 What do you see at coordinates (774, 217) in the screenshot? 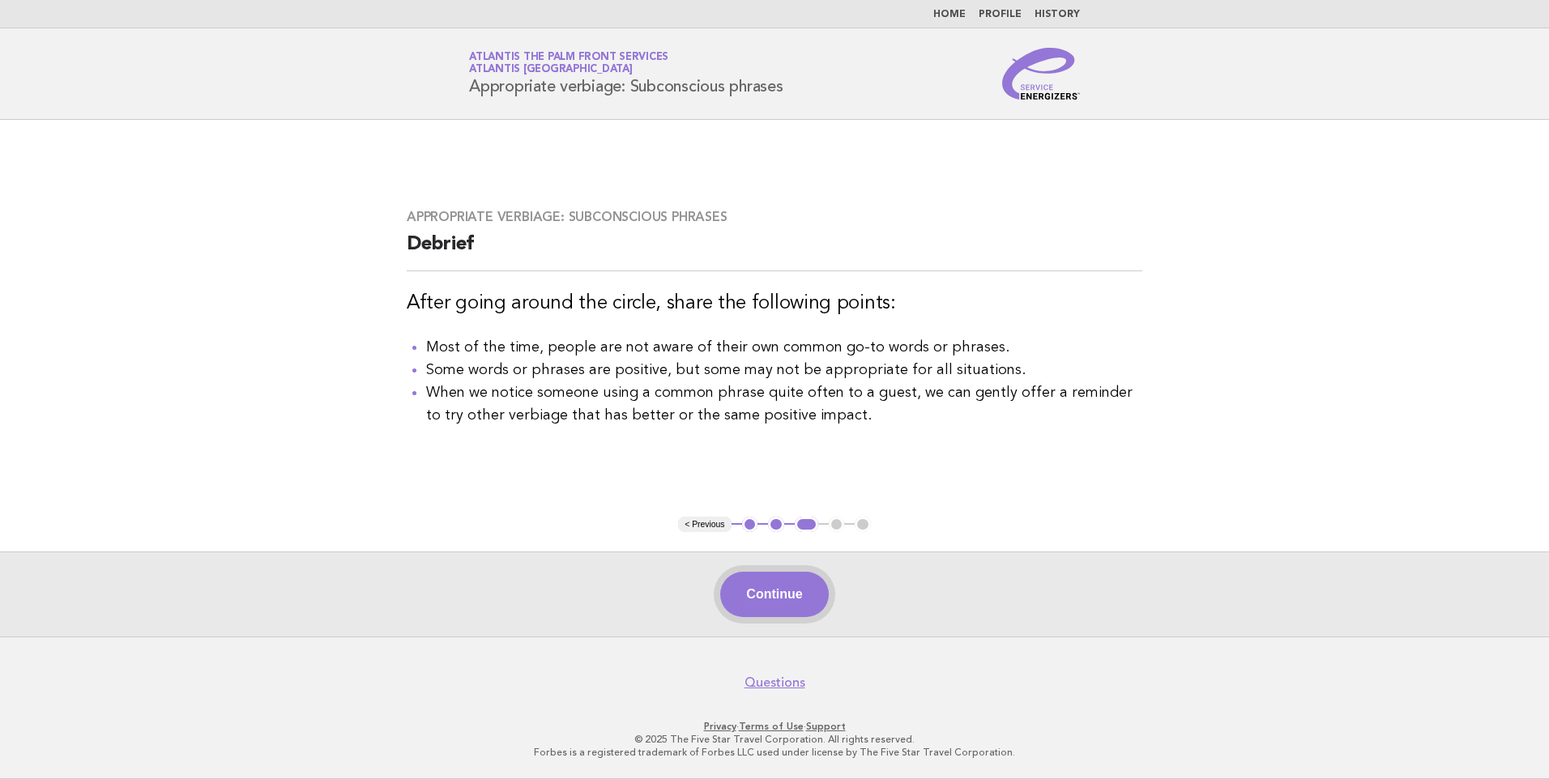
I see `h3: Appropriate verbiage: Subconscious phrases` at bounding box center [774, 217].